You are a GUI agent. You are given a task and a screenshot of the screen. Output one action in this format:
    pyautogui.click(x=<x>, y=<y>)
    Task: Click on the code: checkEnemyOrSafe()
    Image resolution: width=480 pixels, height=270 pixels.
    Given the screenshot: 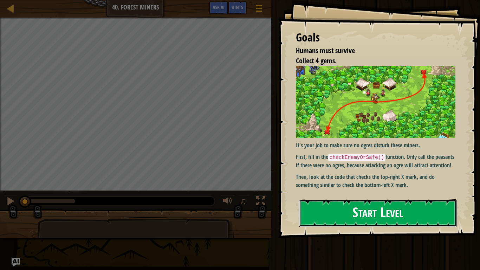 What is the action you would take?
    pyautogui.click(x=356, y=157)
    